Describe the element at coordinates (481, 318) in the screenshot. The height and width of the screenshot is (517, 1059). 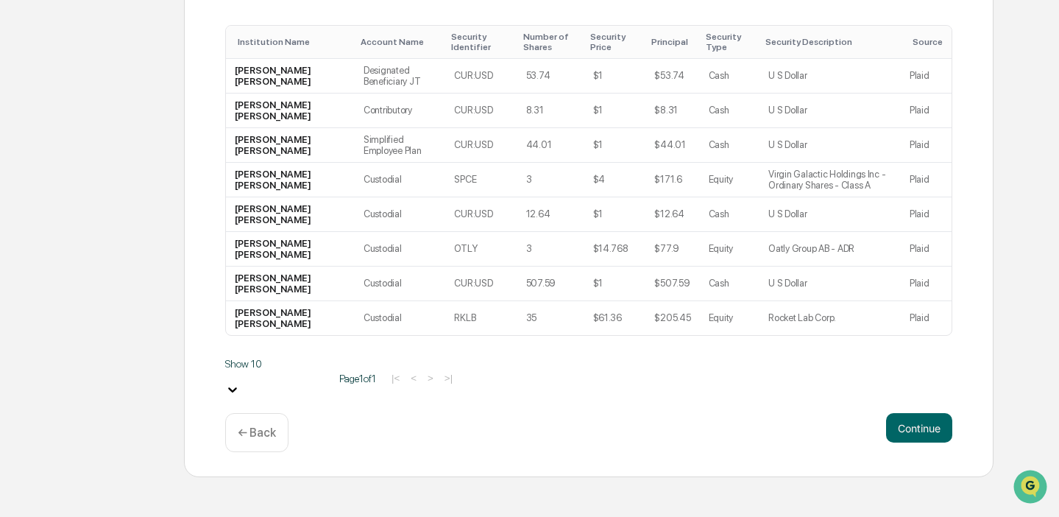
I see `td: RKLB` at that location.